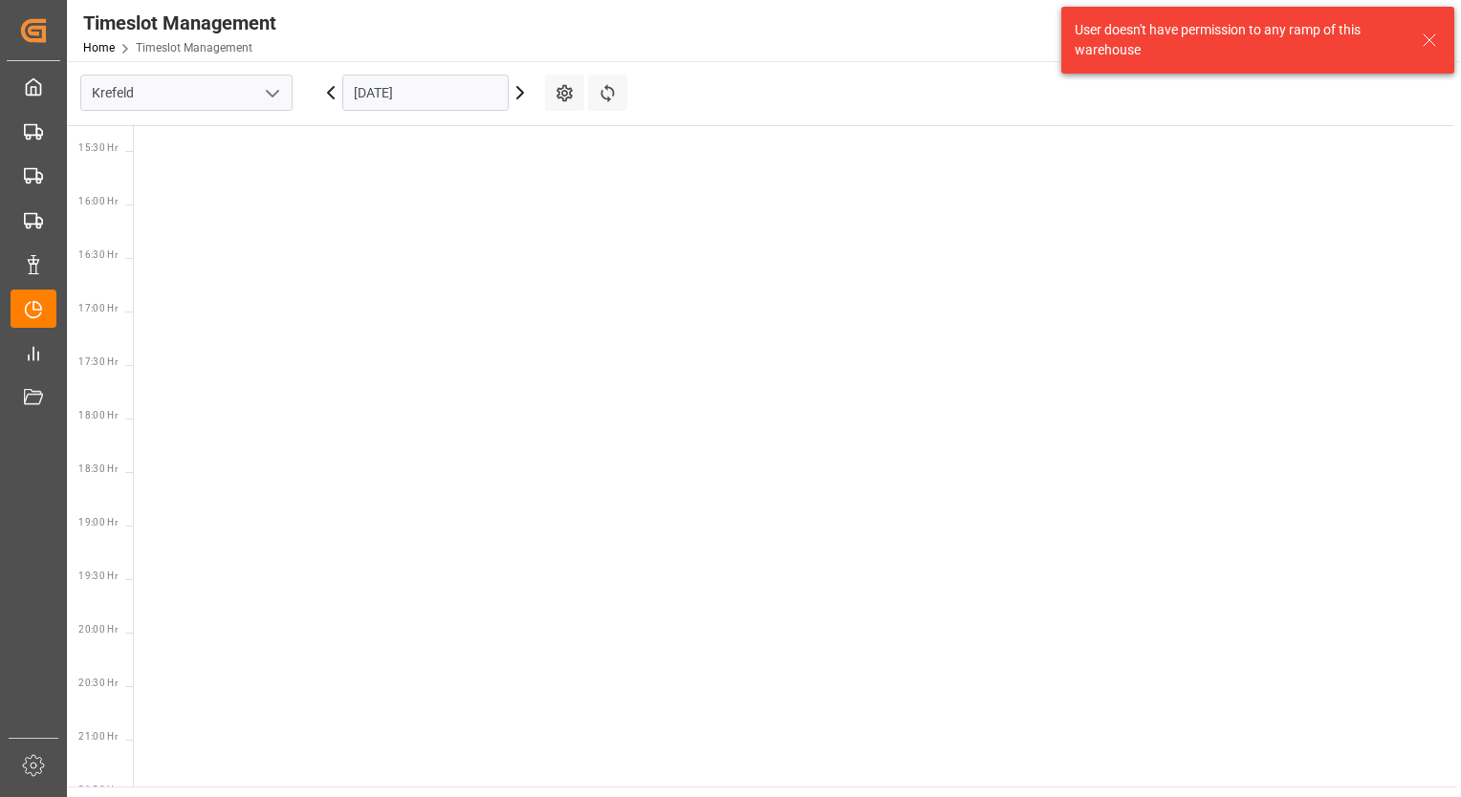 The height and width of the screenshot is (797, 1461). What do you see at coordinates (98, 361) in the screenshot?
I see `span: 17:30 Hr` at bounding box center [98, 361].